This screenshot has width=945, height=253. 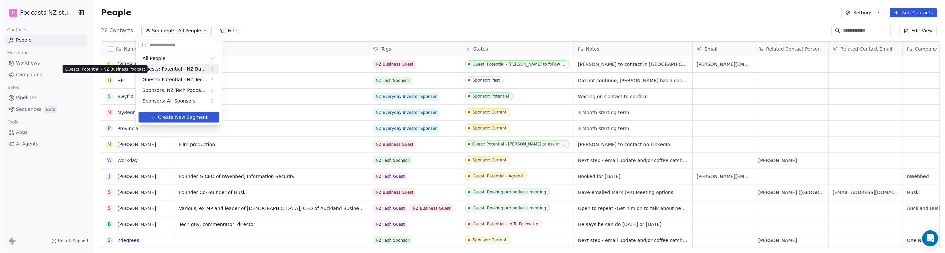 I want to click on div: Suggestions, so click(x=179, y=80).